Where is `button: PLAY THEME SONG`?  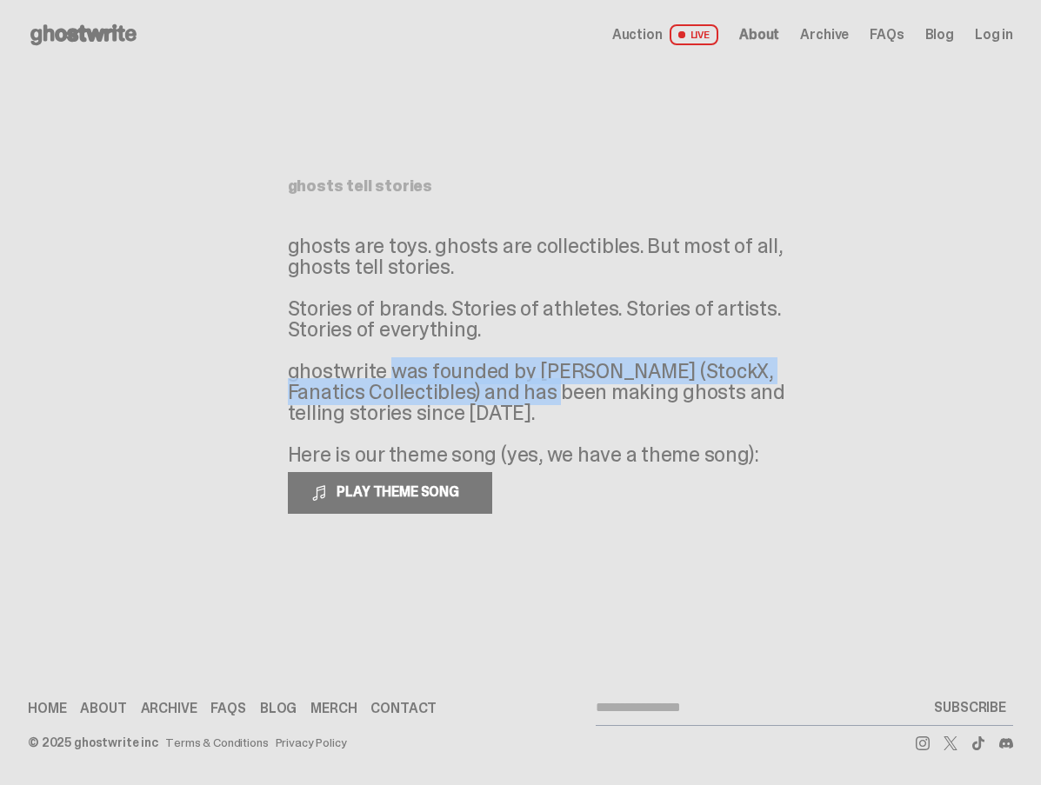 button: PLAY THEME SONG is located at coordinates (389, 493).